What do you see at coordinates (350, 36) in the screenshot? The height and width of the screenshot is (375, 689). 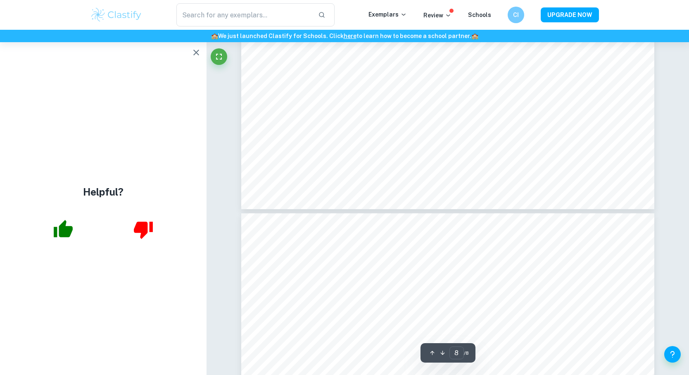 I see `a: here` at bounding box center [350, 36].